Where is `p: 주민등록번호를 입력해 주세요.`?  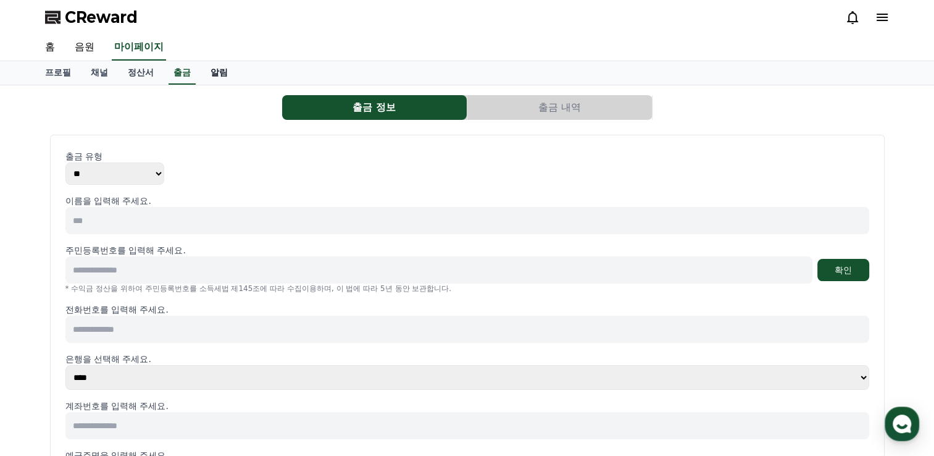 p: 주민등록번호를 입력해 주세요. is located at coordinates (125, 250).